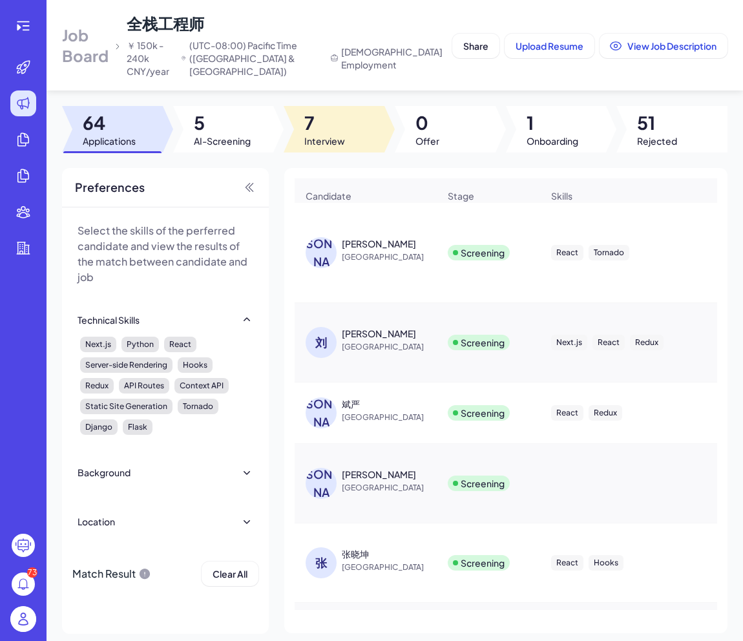  I want to click on img: user_logo.png, so click(23, 619).